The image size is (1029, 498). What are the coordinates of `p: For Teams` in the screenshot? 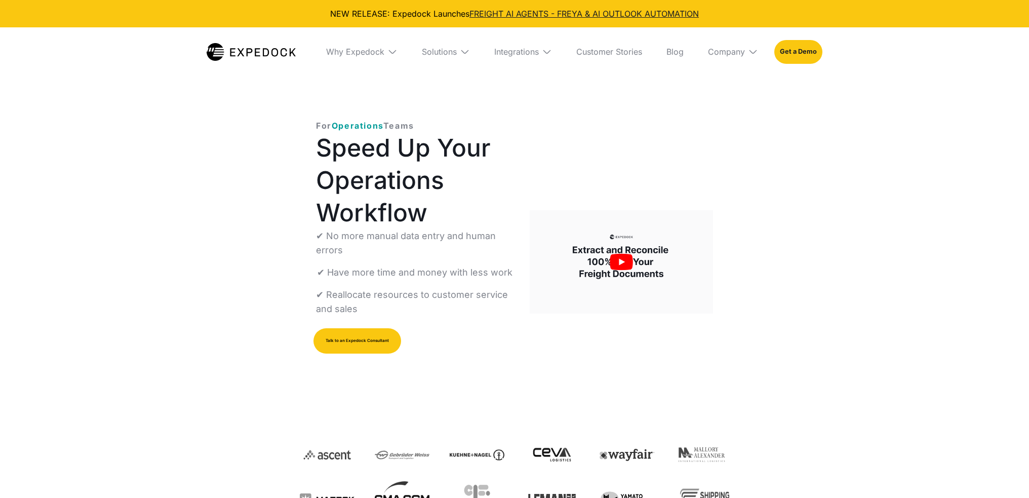 It's located at (365, 126).